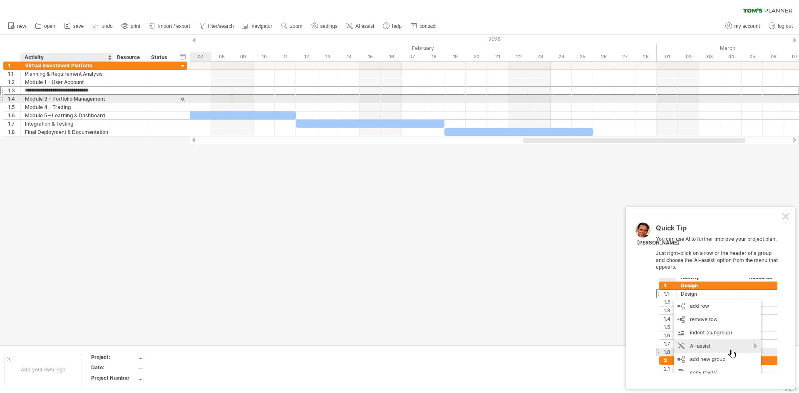 The height and width of the screenshot is (393, 799). Describe the element at coordinates (781, 26) in the screenshot. I see `a: log out` at that location.